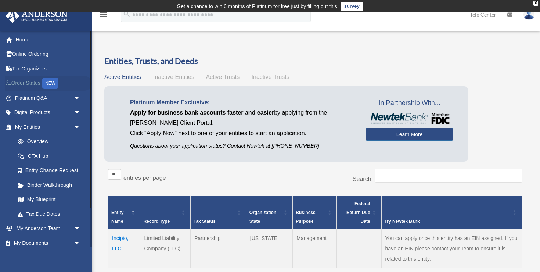 The width and height of the screenshot is (540, 272). Describe the element at coordinates (452, 249) in the screenshot. I see `td: You can apply once this entity has an EIN assigned. If you have an EIN please contact your Team t...` at that location.